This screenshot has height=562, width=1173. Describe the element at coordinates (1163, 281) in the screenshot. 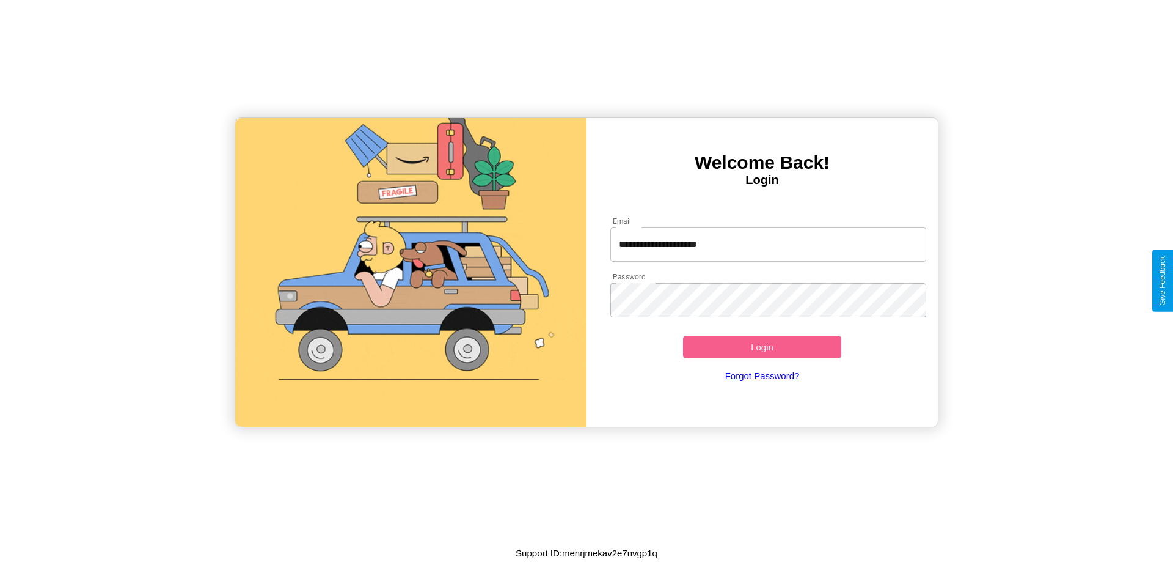

I see `div: Give Feedback` at that location.